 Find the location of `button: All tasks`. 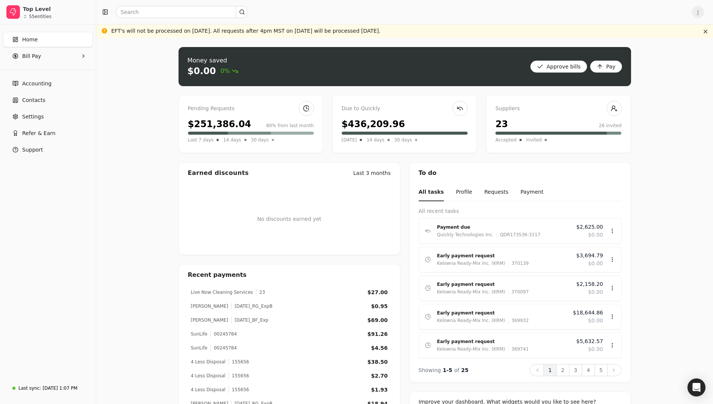

button: All tasks is located at coordinates (431, 192).